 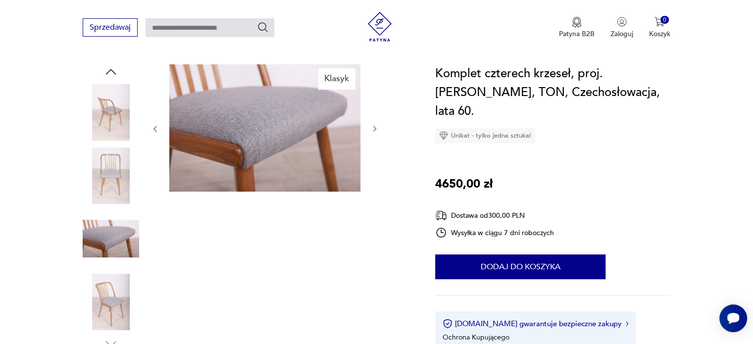 What do you see at coordinates (337, 79) in the screenshot?
I see `div: Klasyk` at bounding box center [337, 79].